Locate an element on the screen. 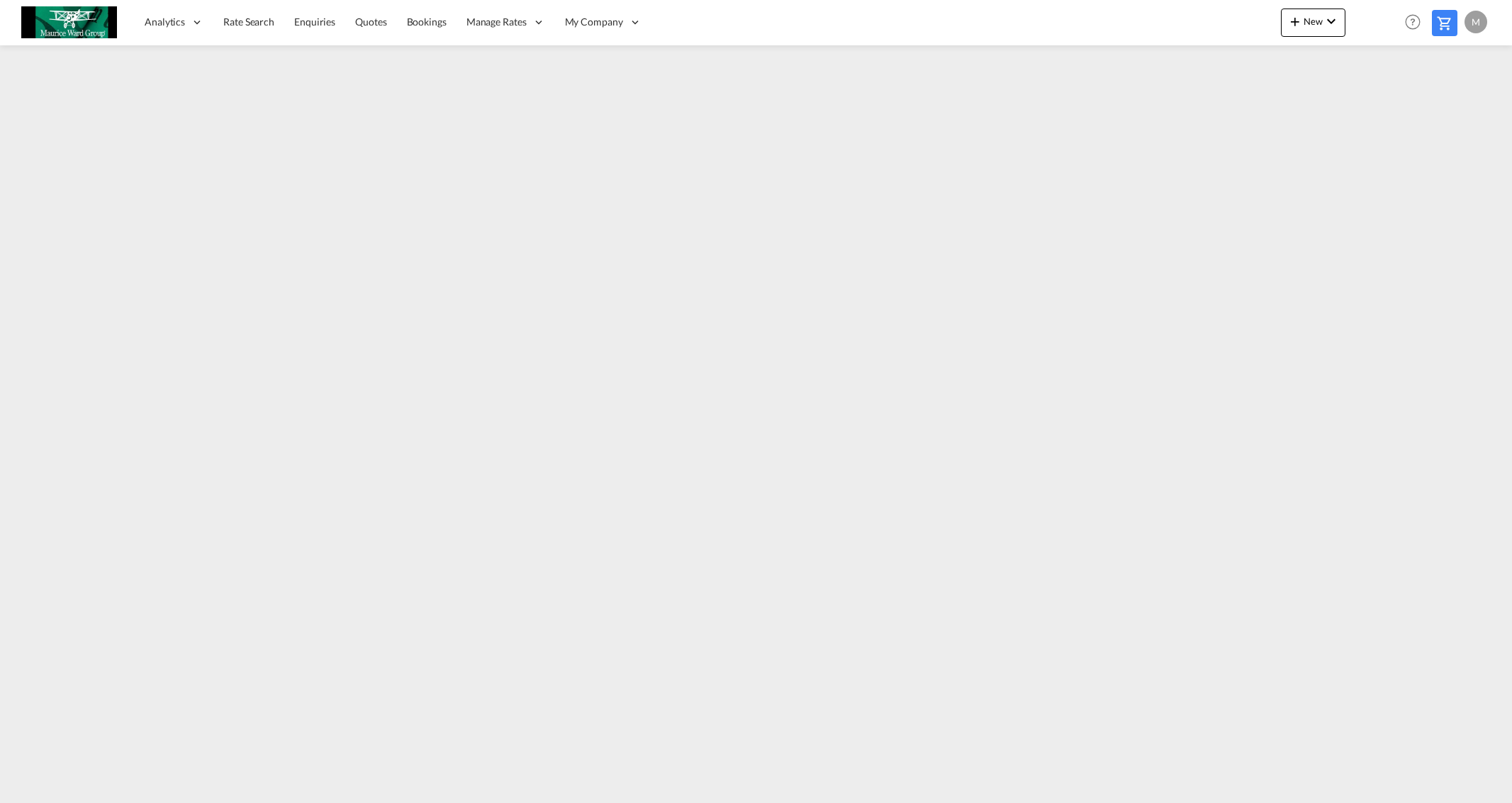 This screenshot has width=1512, height=803. md-icon: icon-chevron-down is located at coordinates (1331, 22).